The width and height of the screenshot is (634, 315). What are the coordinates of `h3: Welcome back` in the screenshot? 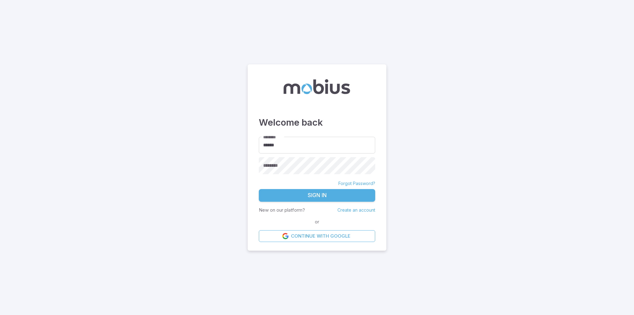 It's located at (317, 122).